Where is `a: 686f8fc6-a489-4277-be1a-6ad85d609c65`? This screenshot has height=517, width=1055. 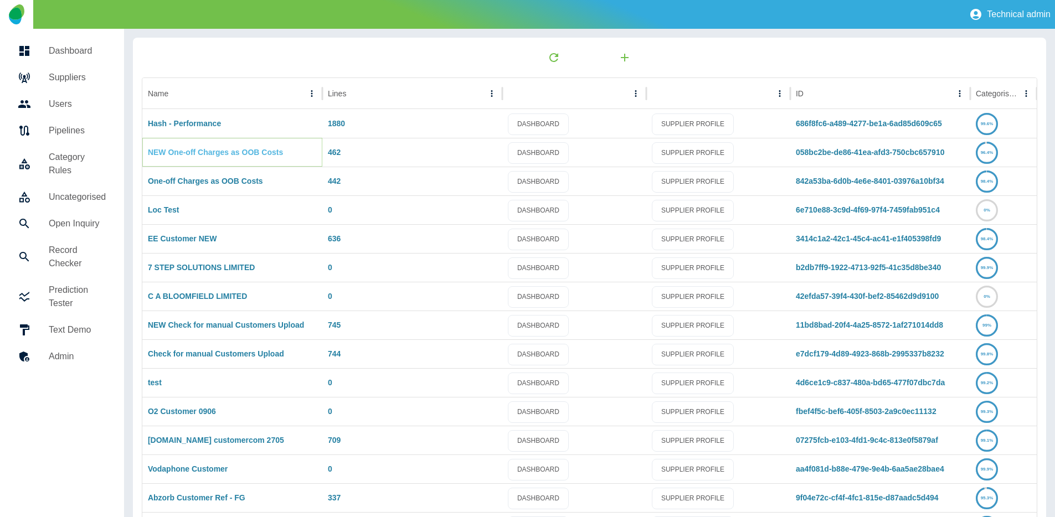
a: 686f8fc6-a489-4277-be1a-6ad85d609c65 is located at coordinates (869, 124).